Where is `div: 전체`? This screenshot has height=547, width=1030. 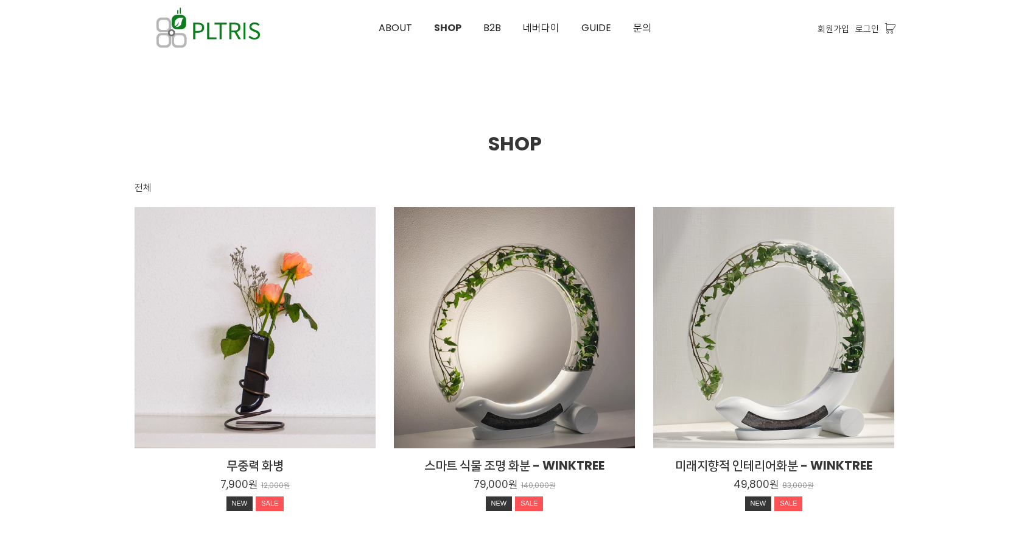 div: 전체 is located at coordinates (143, 188).